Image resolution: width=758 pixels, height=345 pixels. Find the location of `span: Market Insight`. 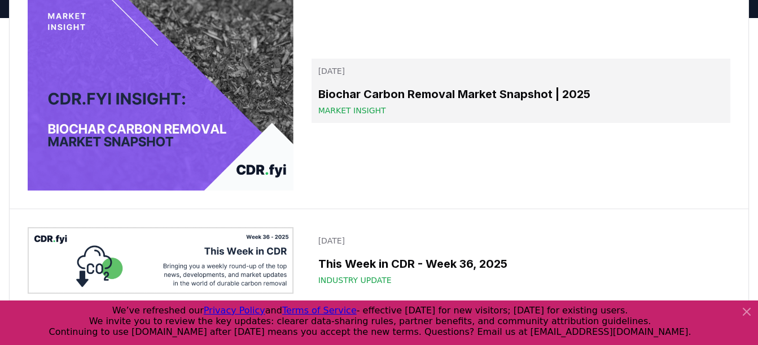

span: Market Insight is located at coordinates (352, 111).